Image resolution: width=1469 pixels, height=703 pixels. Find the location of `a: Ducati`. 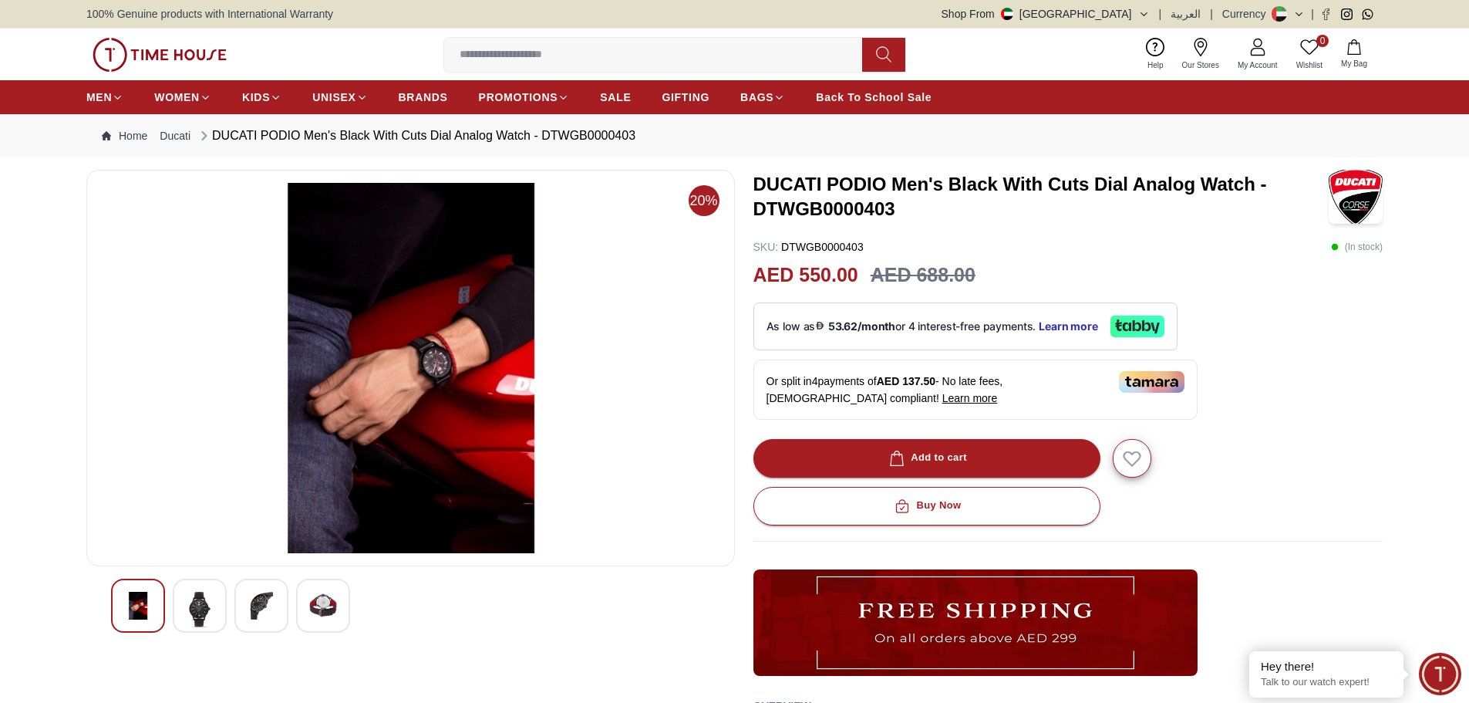

a: Ducati is located at coordinates (175, 136).